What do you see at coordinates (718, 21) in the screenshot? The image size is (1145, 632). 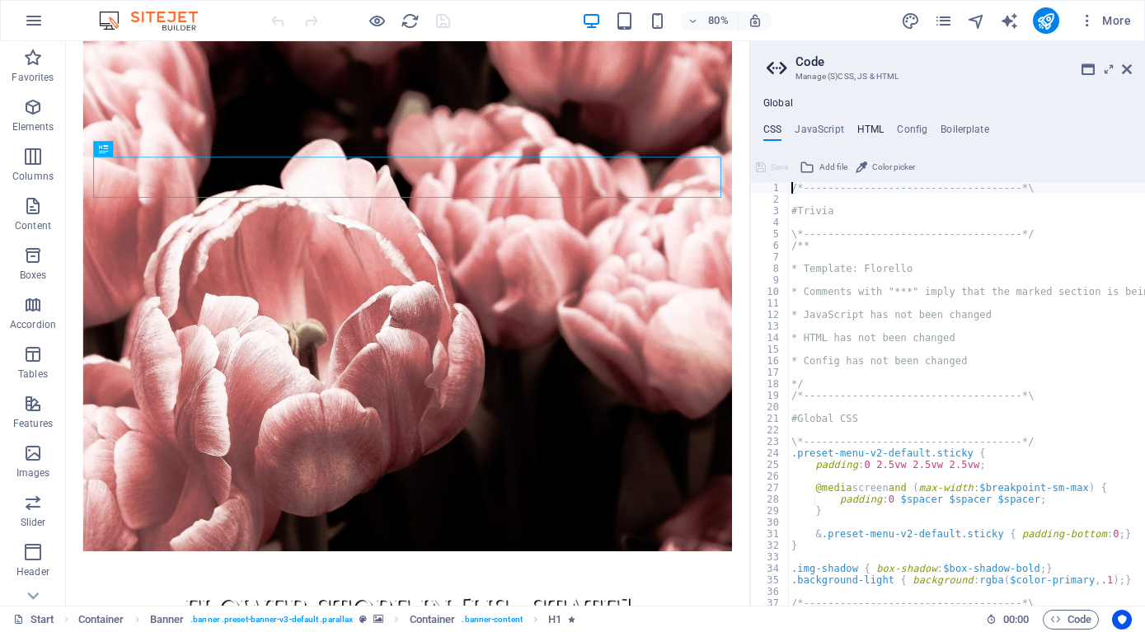 I see `h6: 80%` at bounding box center [718, 21].